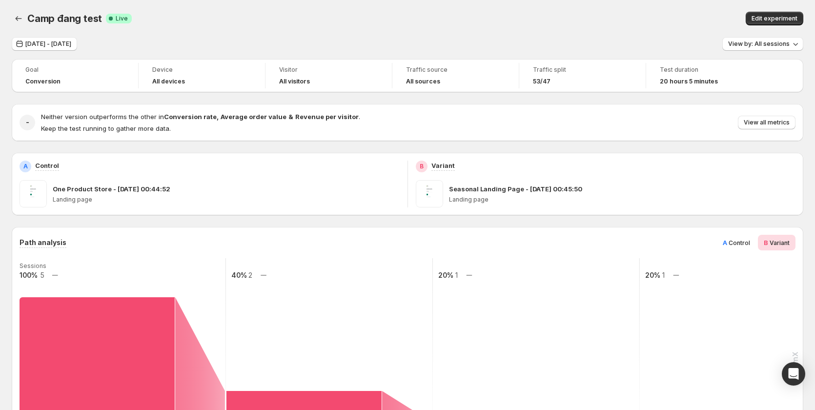 This screenshot has height=410, width=815. Describe the element at coordinates (328, 70) in the screenshot. I see `span: Visitor` at that location.